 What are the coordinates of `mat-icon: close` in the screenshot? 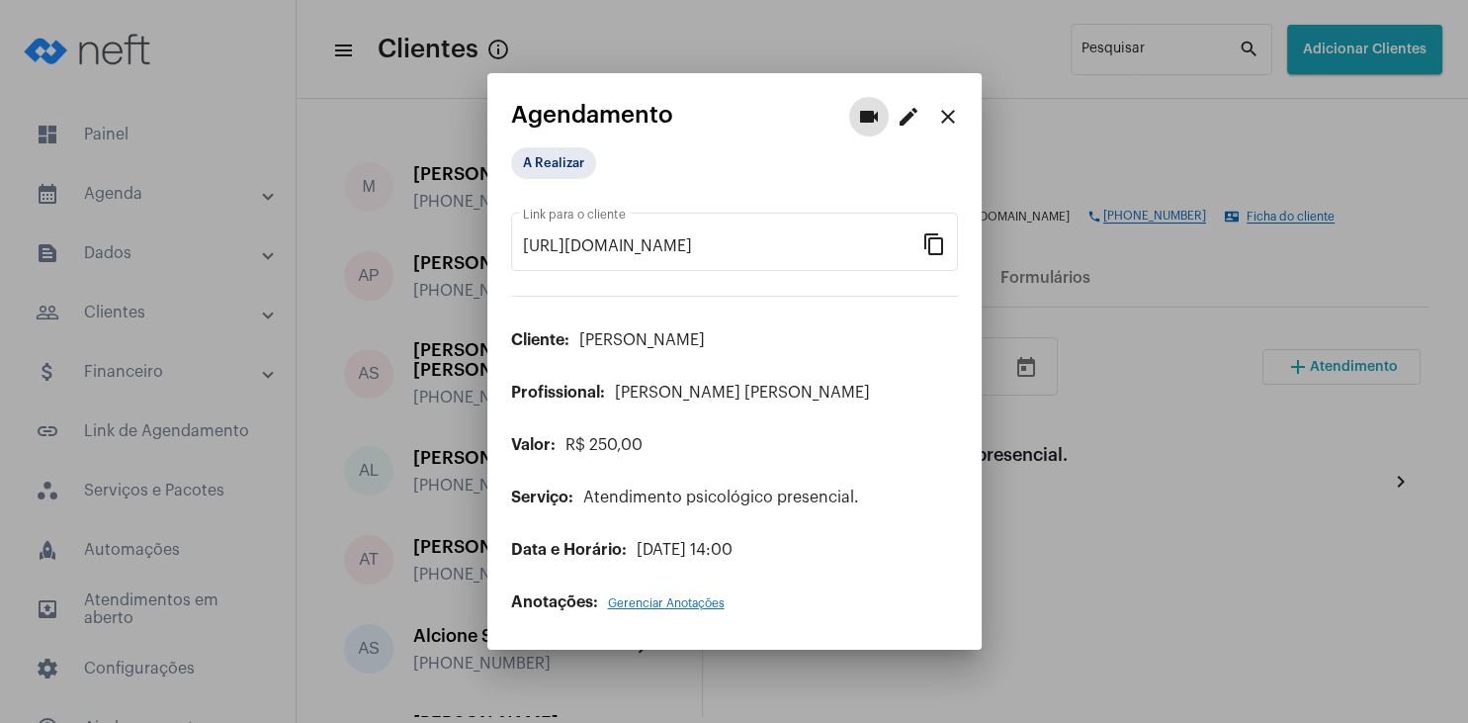 It's located at (948, 117).